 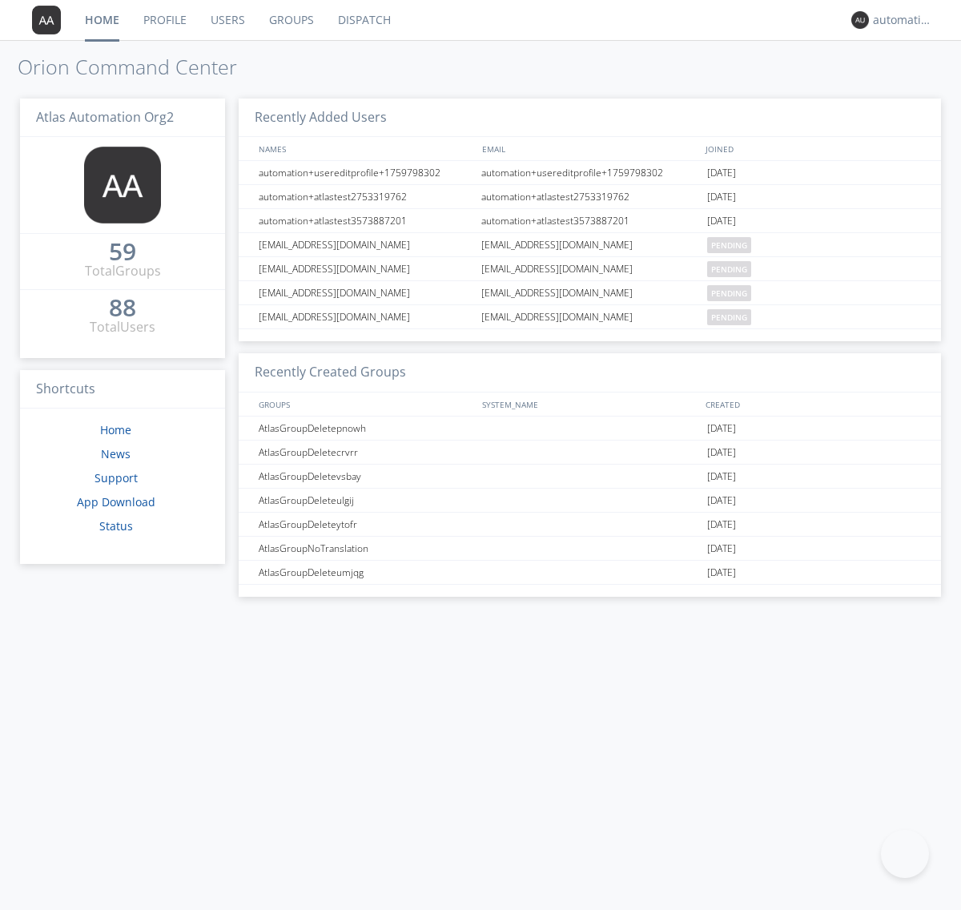 I want to click on span: Atlas Automation Org2, so click(x=105, y=117).